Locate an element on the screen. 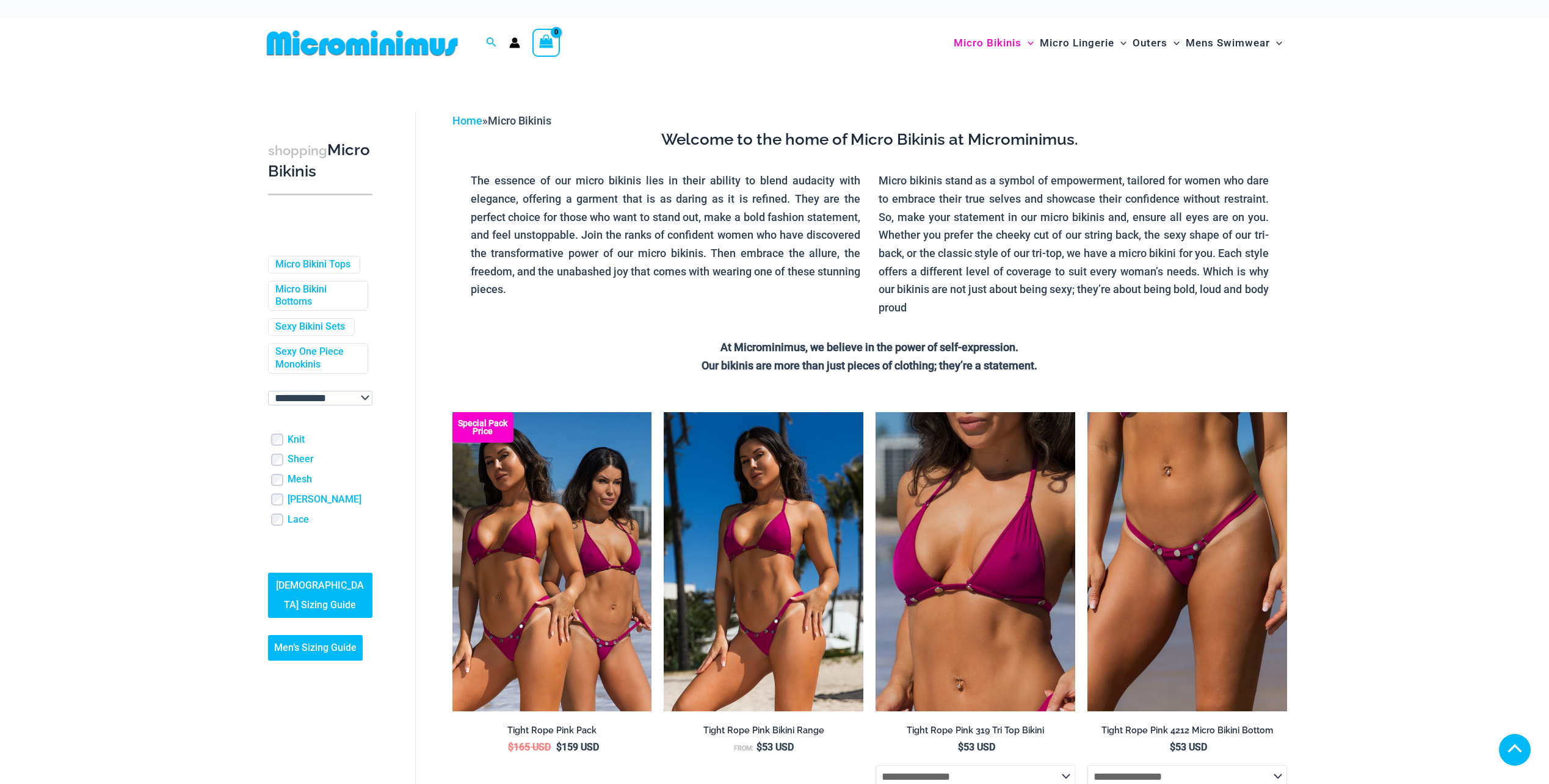 The height and width of the screenshot is (784, 1549). span: Mens Swimwear is located at coordinates (1228, 43).